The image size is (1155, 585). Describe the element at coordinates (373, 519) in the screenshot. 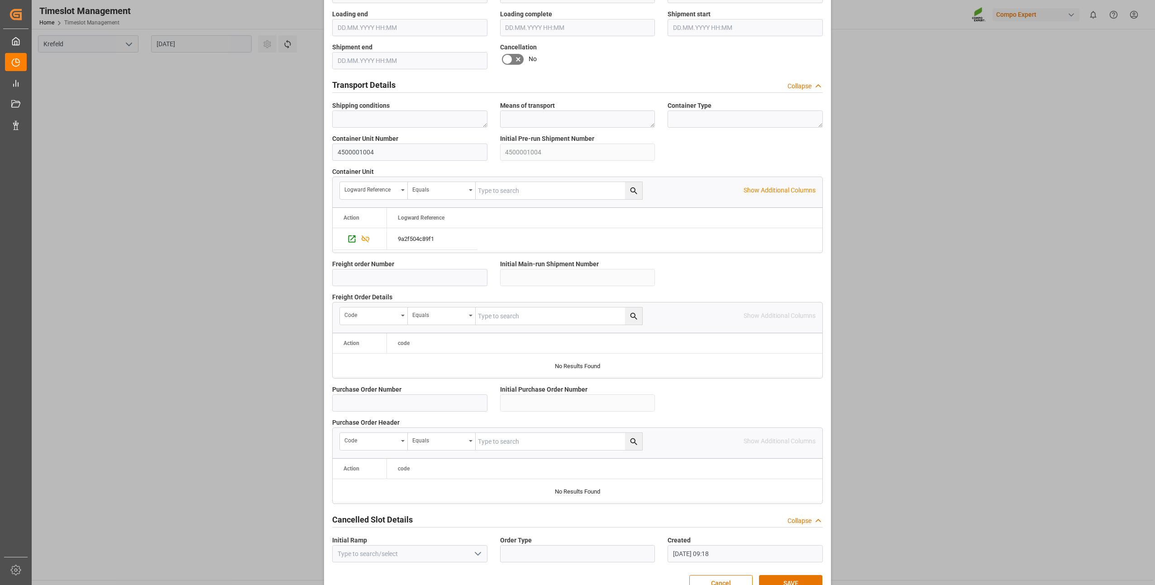

I see `h2: Cancelled Slot Details` at that location.